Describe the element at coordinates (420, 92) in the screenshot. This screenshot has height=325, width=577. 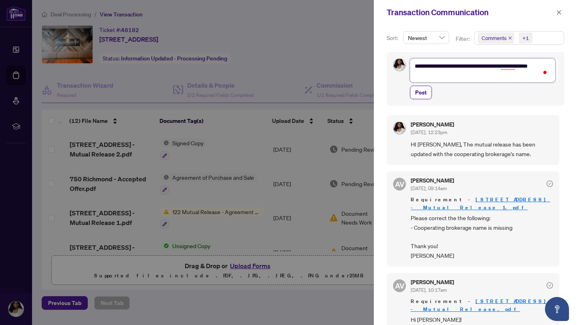
I see `button: Post` at that location.